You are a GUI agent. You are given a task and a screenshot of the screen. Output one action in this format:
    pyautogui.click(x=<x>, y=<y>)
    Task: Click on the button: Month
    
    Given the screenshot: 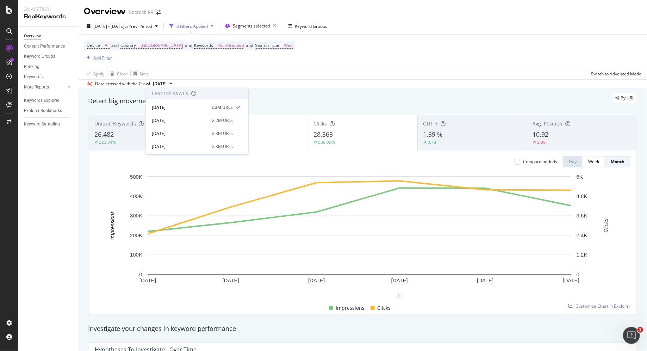 What is the action you would take?
    pyautogui.click(x=618, y=162)
    